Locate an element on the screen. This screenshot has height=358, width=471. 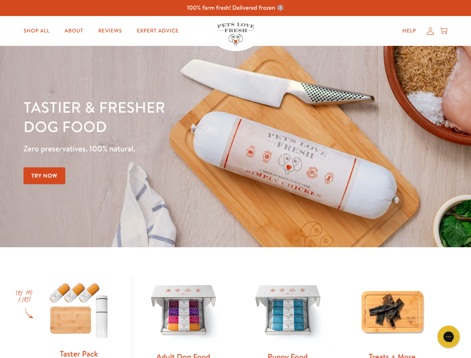
a: Reviews is located at coordinates (110, 31).